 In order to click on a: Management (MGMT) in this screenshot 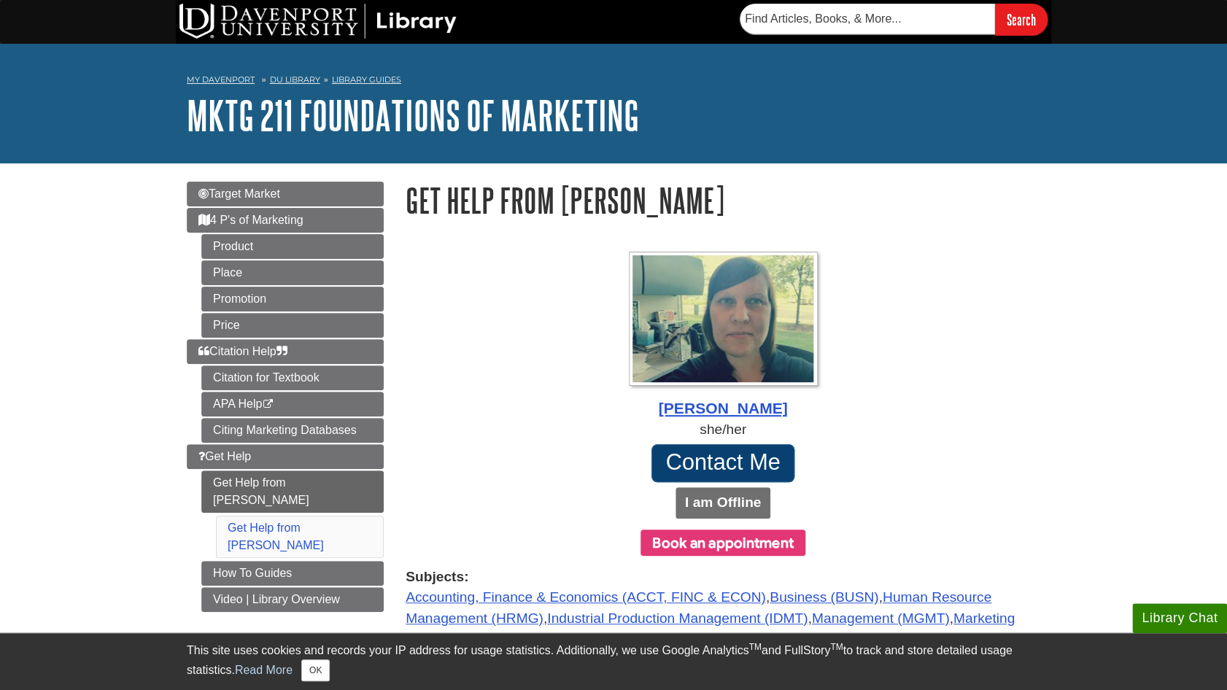, I will do `click(880, 618)`.